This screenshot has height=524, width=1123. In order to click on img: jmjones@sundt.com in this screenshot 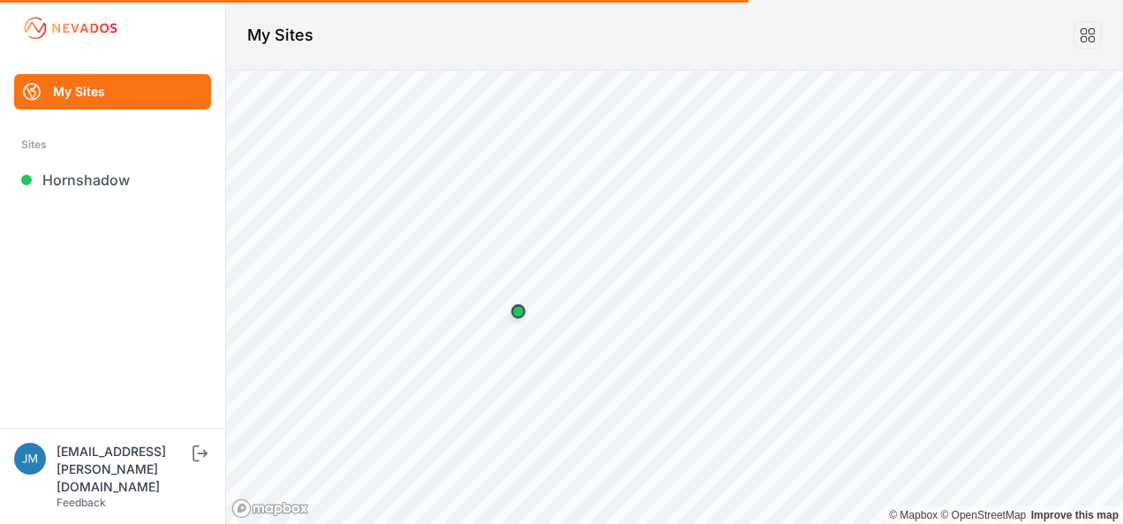, I will do `click(30, 459)`.